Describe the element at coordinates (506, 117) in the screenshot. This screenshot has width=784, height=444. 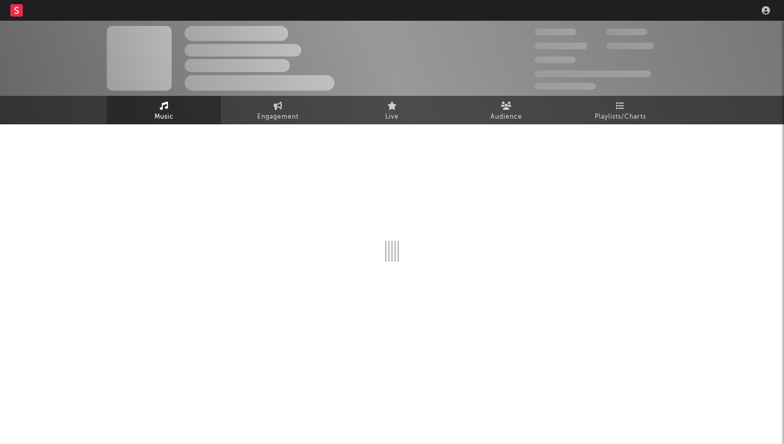
I see `span: Audience` at that location.